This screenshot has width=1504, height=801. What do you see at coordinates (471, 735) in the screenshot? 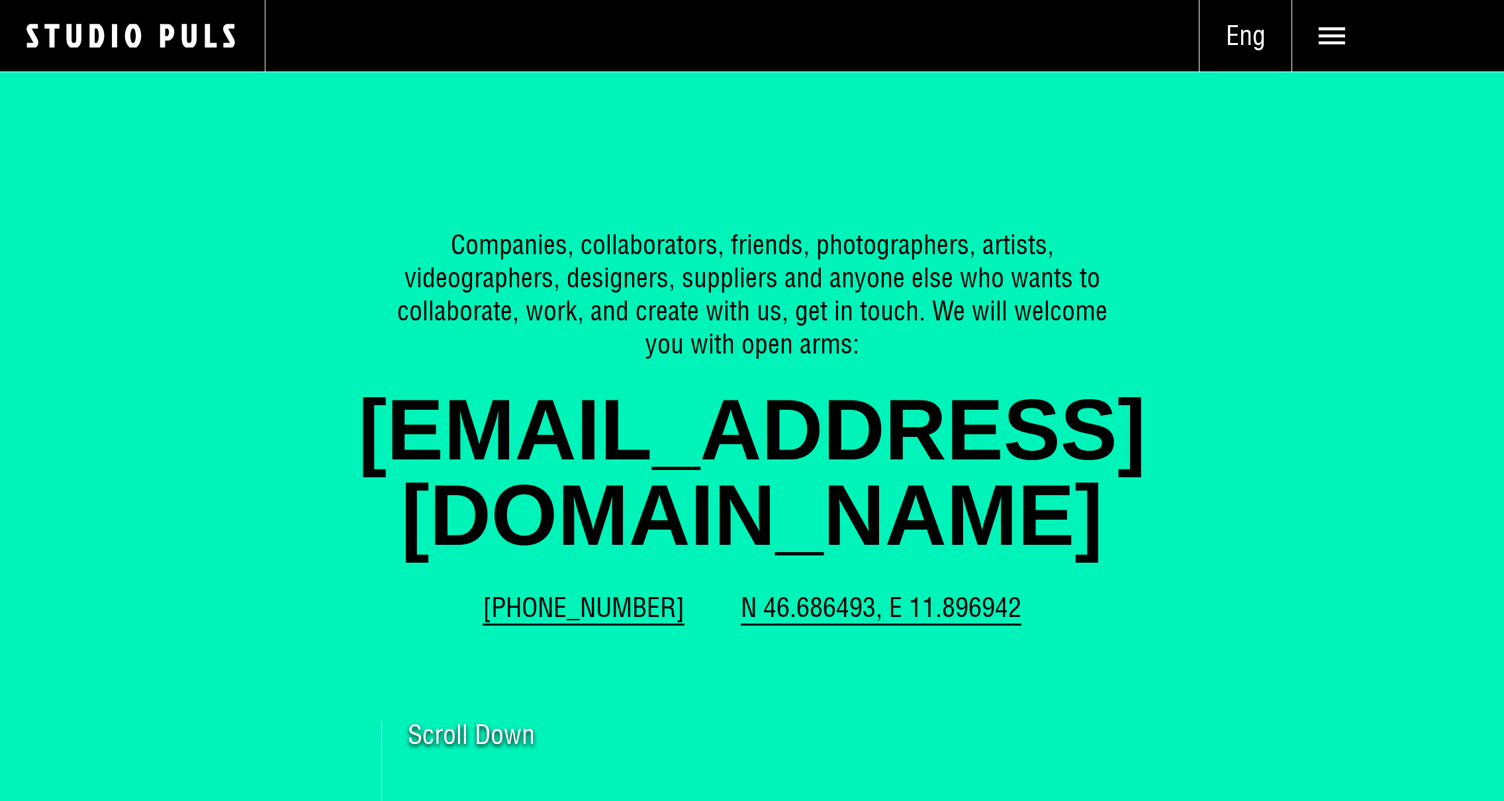
I see `span: Scroll Down` at bounding box center [471, 735].